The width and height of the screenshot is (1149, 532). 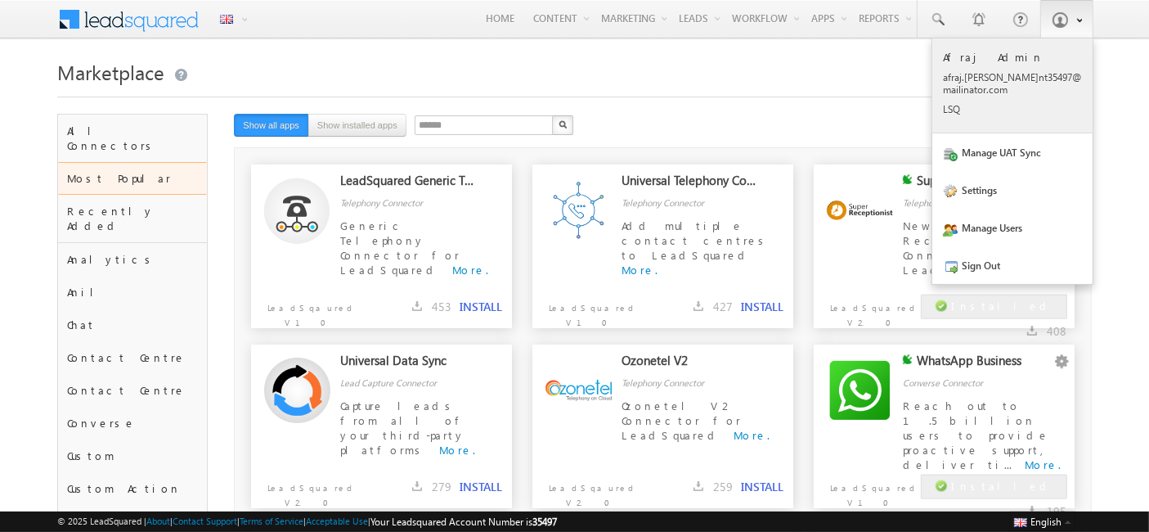 I want to click on span: 195, so click(x=1057, y=510).